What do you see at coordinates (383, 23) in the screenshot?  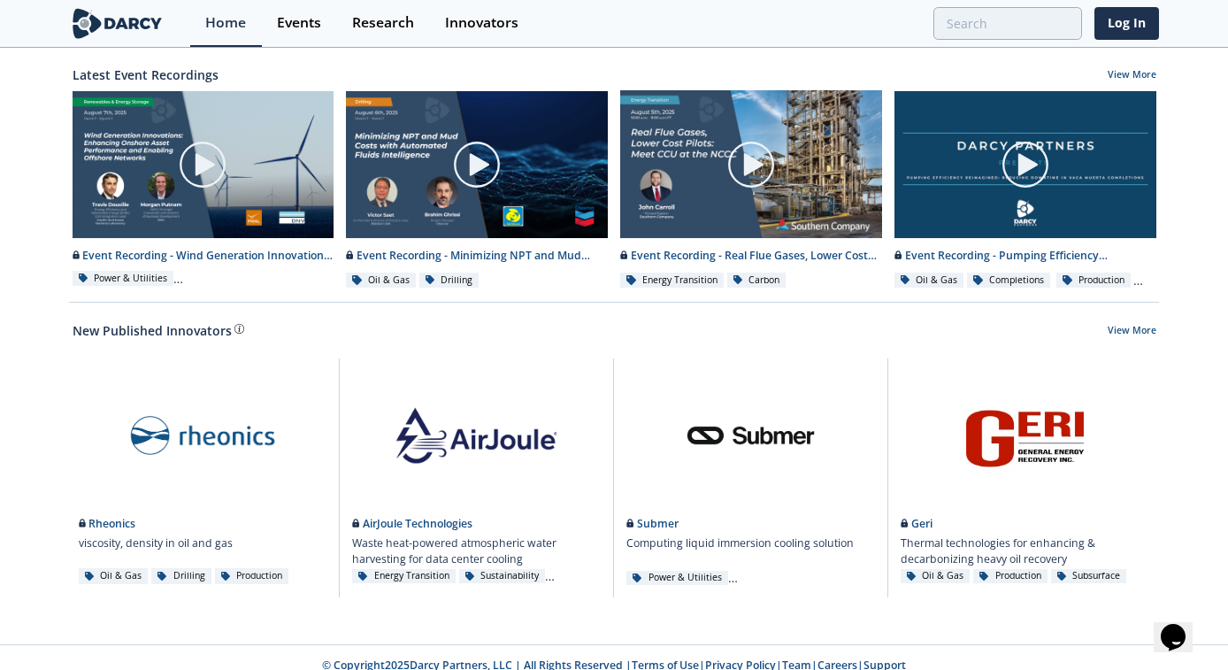 I see `div: Research` at bounding box center [383, 23].